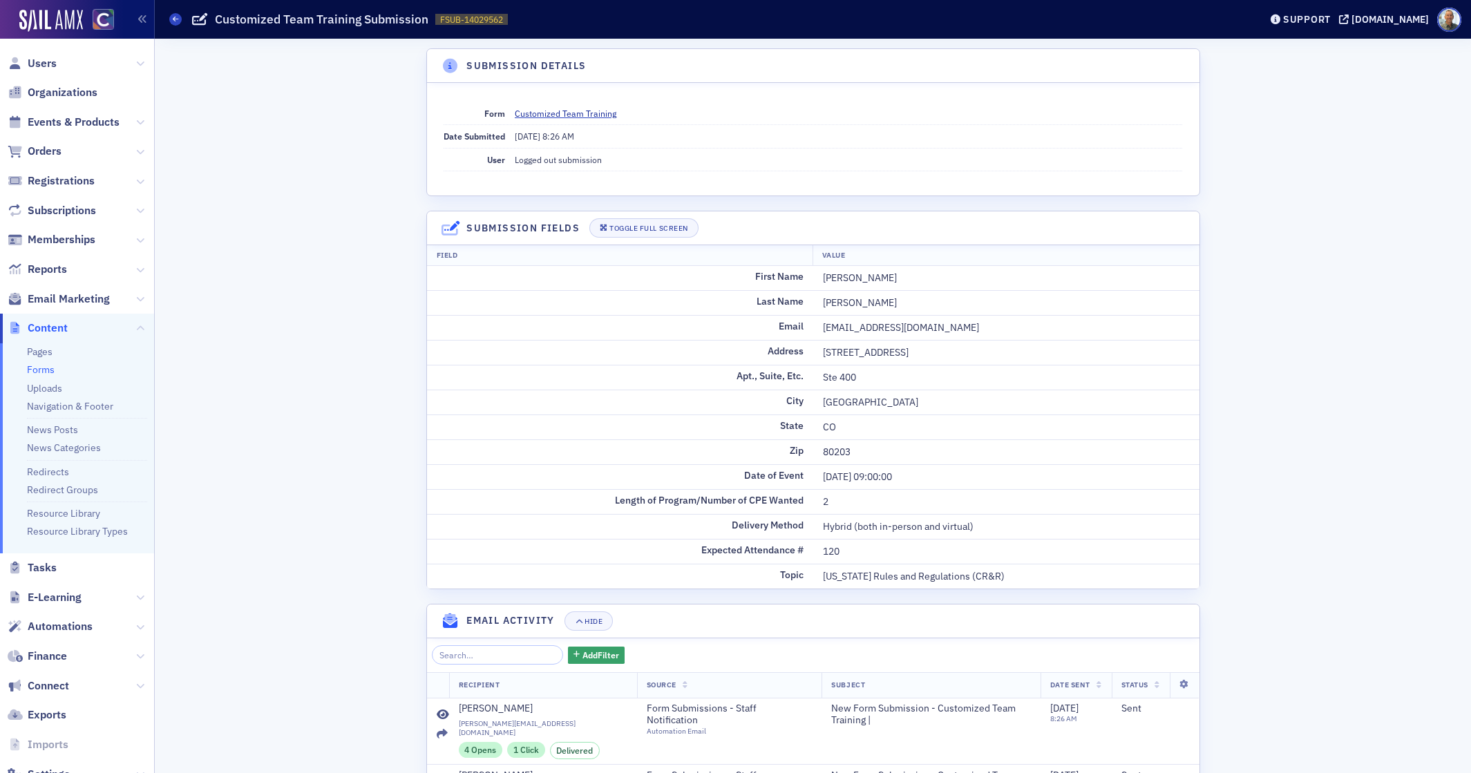  Describe the element at coordinates (38, 686) in the screenshot. I see `a: Connect` at that location.